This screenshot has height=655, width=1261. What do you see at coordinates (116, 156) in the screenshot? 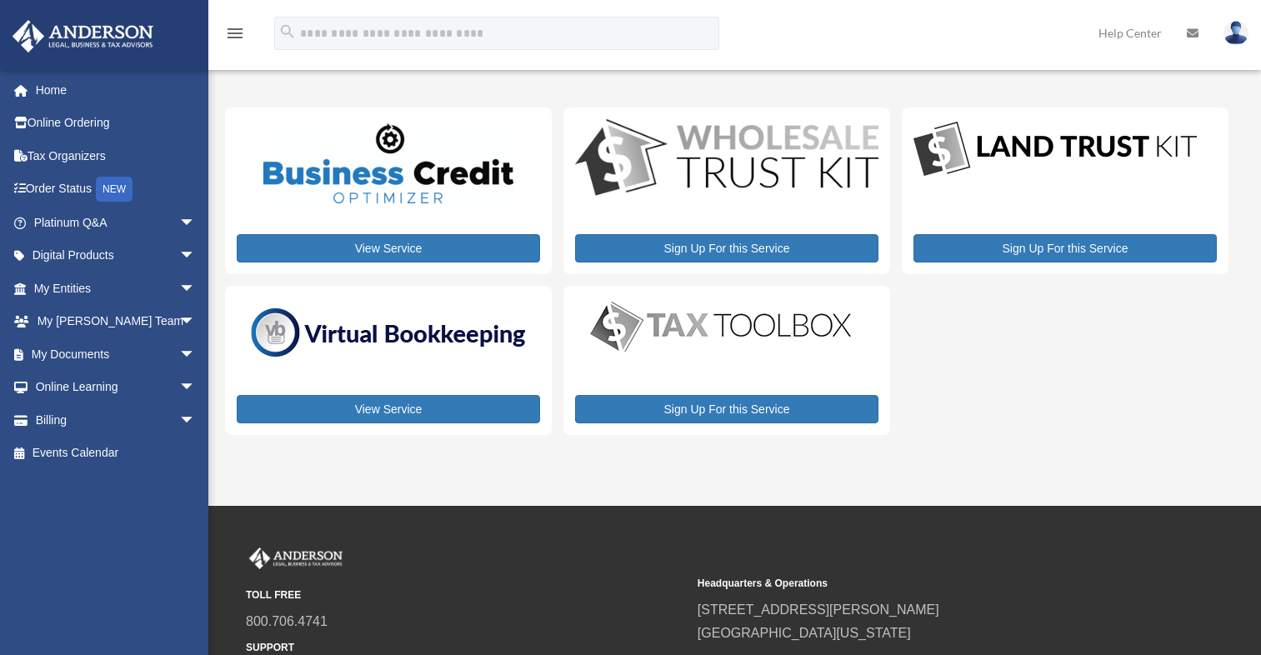
I see `a: Tax Organizers` at bounding box center [116, 156].